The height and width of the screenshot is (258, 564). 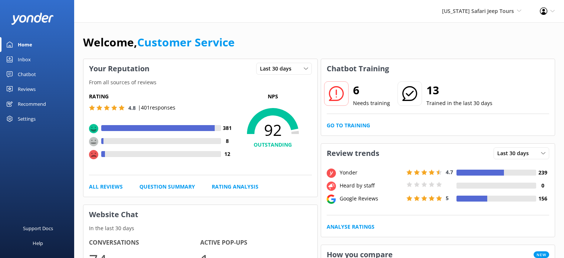 What do you see at coordinates (27, 74) in the screenshot?
I see `div: Chatbot` at bounding box center [27, 74].